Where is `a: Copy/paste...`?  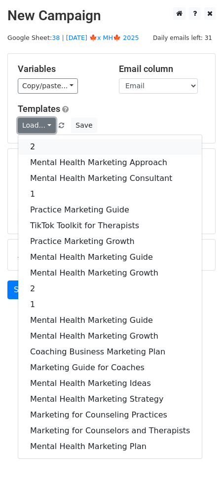
a: Copy/paste... is located at coordinates (48, 86).